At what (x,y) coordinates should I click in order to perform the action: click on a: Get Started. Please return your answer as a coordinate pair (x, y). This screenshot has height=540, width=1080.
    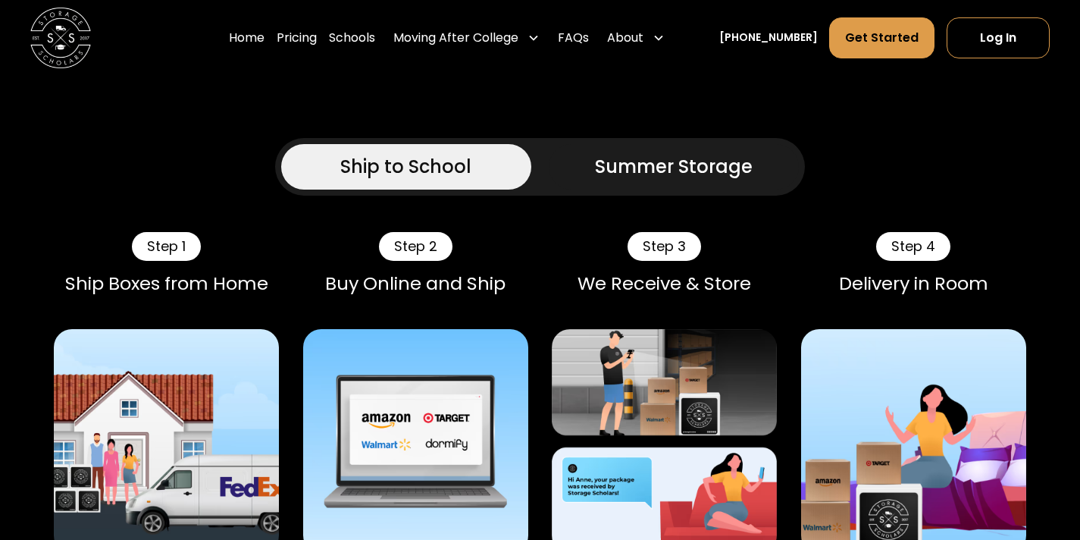
    Looking at the image, I should click on (881, 38).